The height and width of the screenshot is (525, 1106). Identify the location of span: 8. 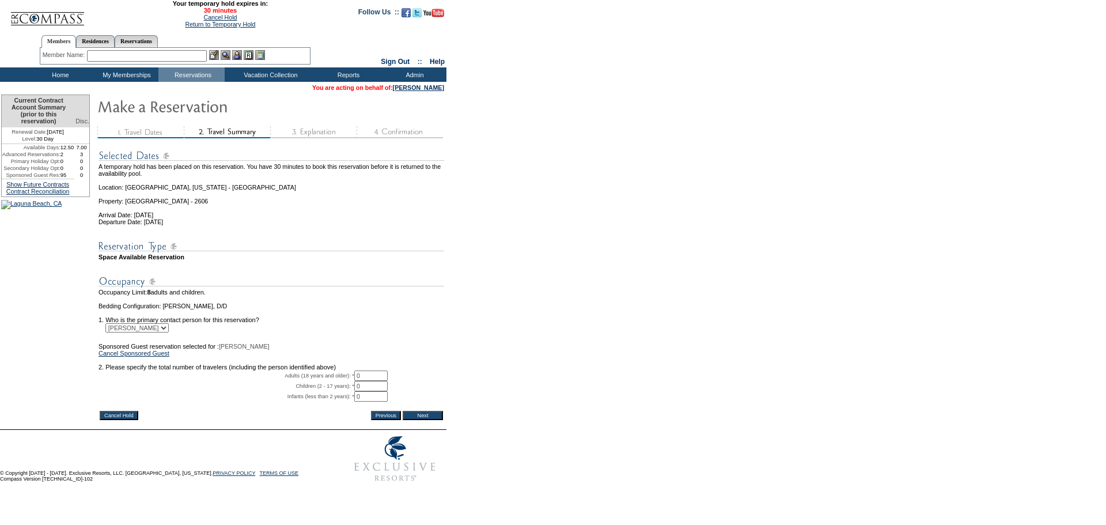
(149, 292).